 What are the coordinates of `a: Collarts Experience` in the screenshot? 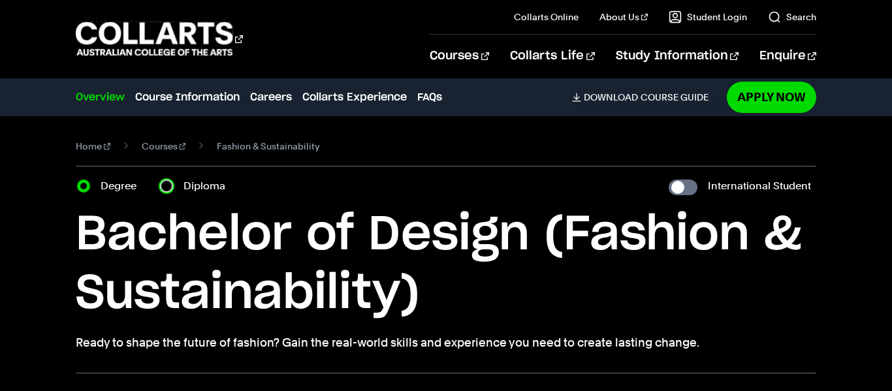 It's located at (355, 97).